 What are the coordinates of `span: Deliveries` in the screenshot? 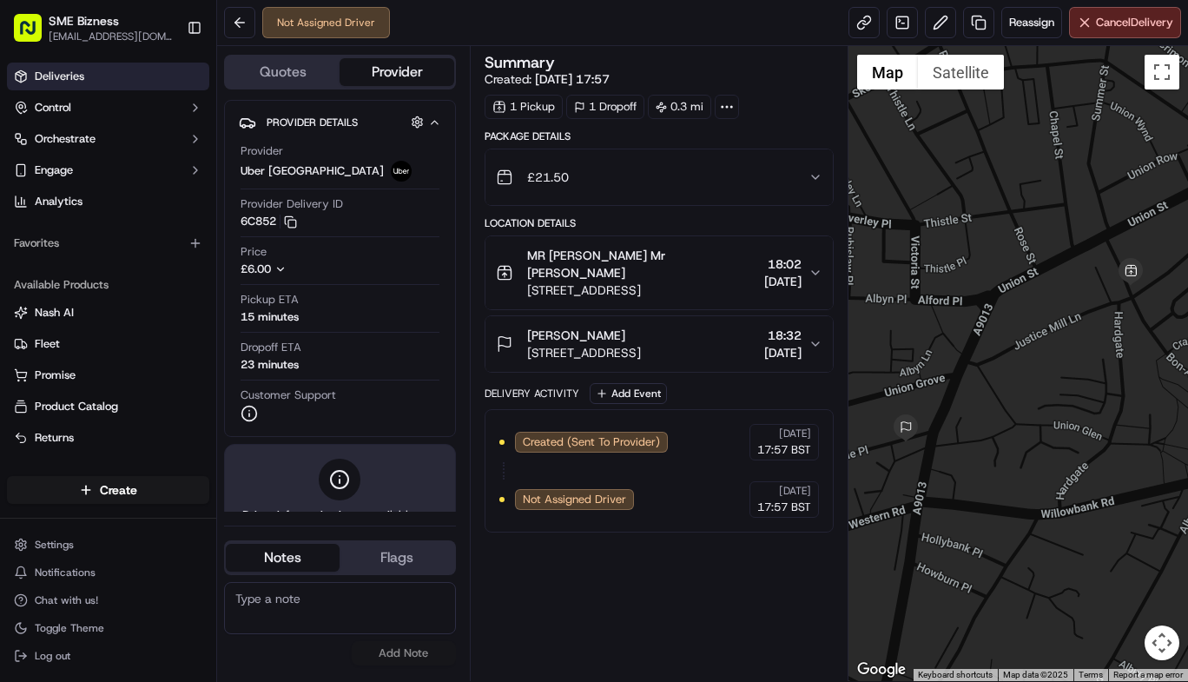 It's located at (59, 76).